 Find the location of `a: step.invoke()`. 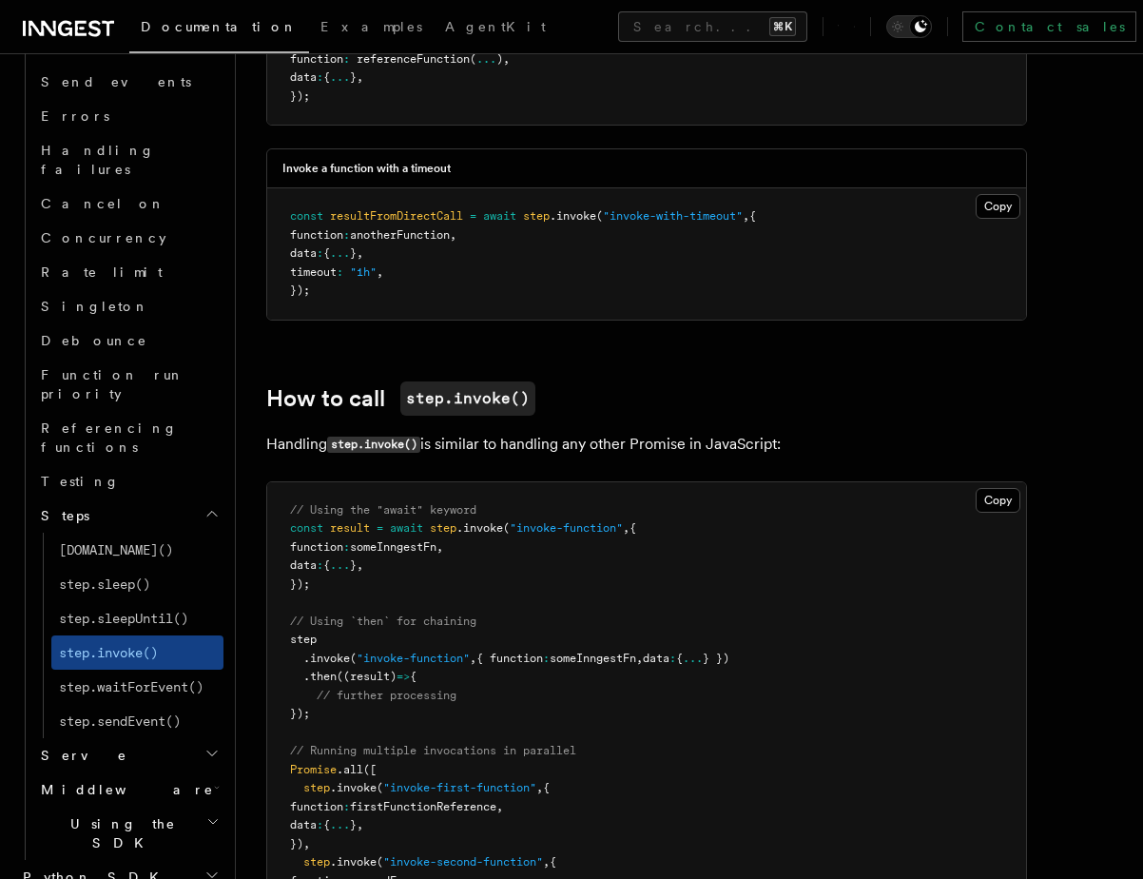

a: step.invoke() is located at coordinates (137, 652).